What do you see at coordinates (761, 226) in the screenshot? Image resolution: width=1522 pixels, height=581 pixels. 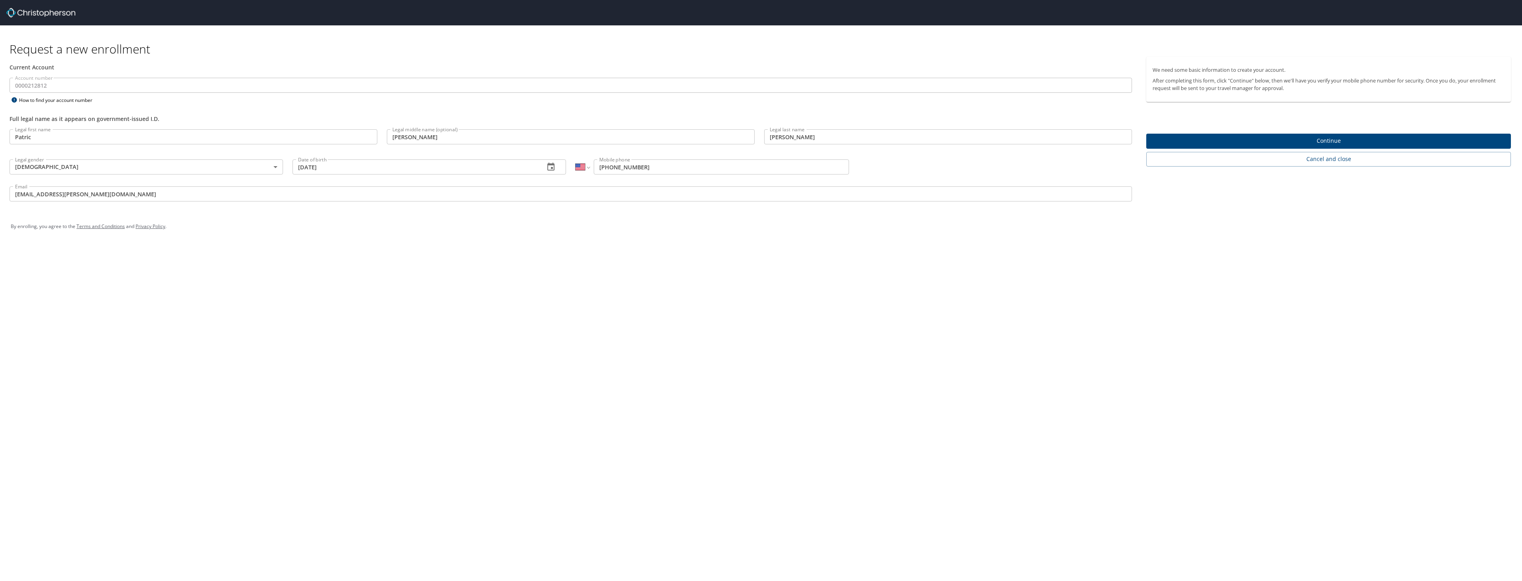 I see `div: By enrolling, you agree to the and .` at bounding box center [761, 226].